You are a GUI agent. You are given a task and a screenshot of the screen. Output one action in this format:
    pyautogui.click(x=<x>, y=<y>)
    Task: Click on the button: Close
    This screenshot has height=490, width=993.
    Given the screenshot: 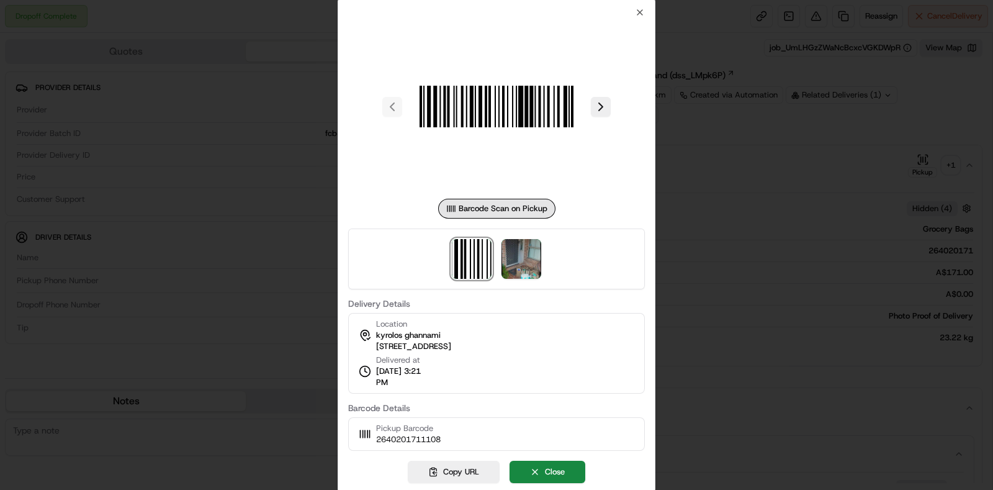 What is the action you would take?
    pyautogui.click(x=547, y=472)
    